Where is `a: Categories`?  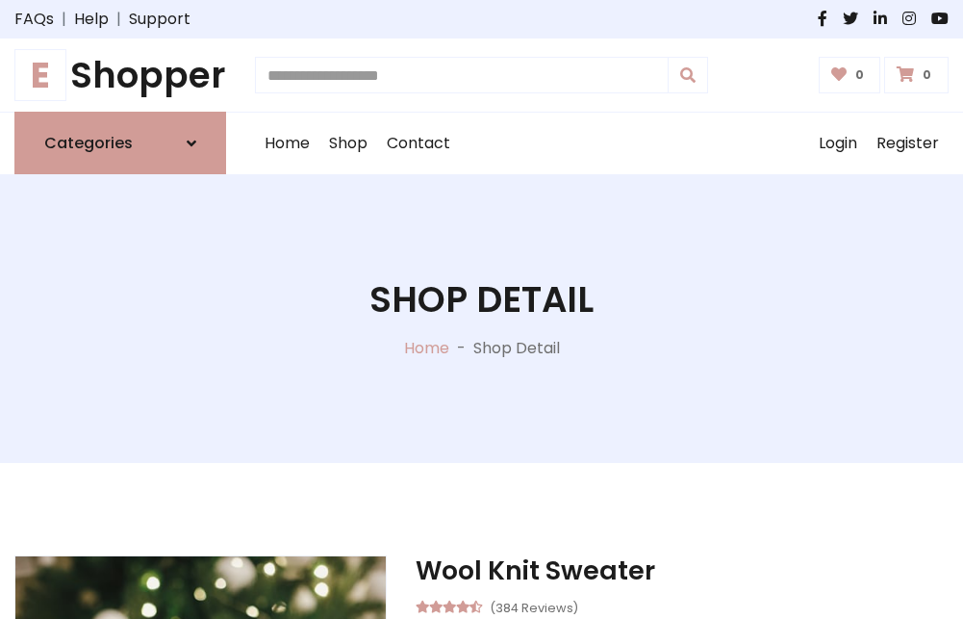
a: Categories is located at coordinates (120, 142).